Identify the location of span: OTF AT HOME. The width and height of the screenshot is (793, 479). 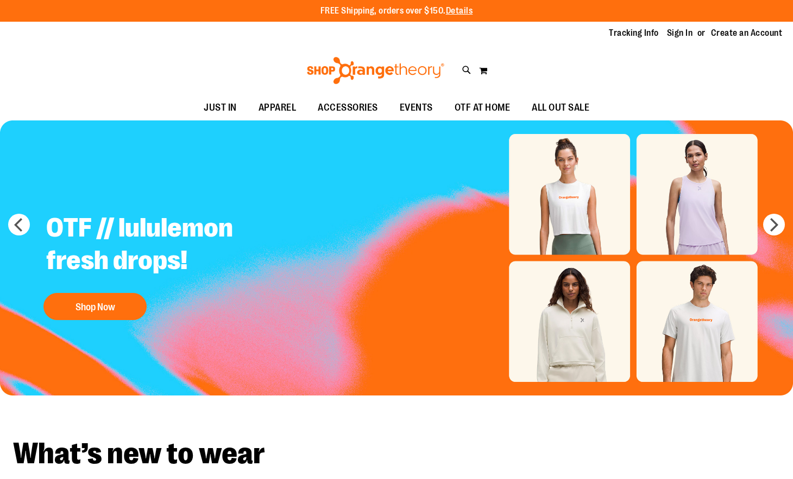
(482, 107).